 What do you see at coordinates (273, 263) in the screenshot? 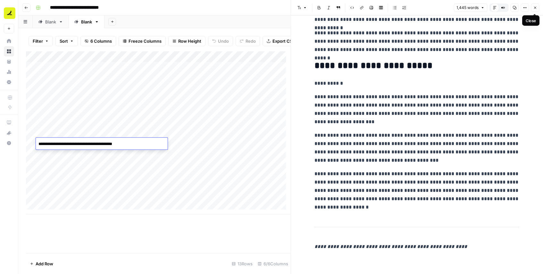
I see `div: 6/6 Columns` at bounding box center [273, 263].